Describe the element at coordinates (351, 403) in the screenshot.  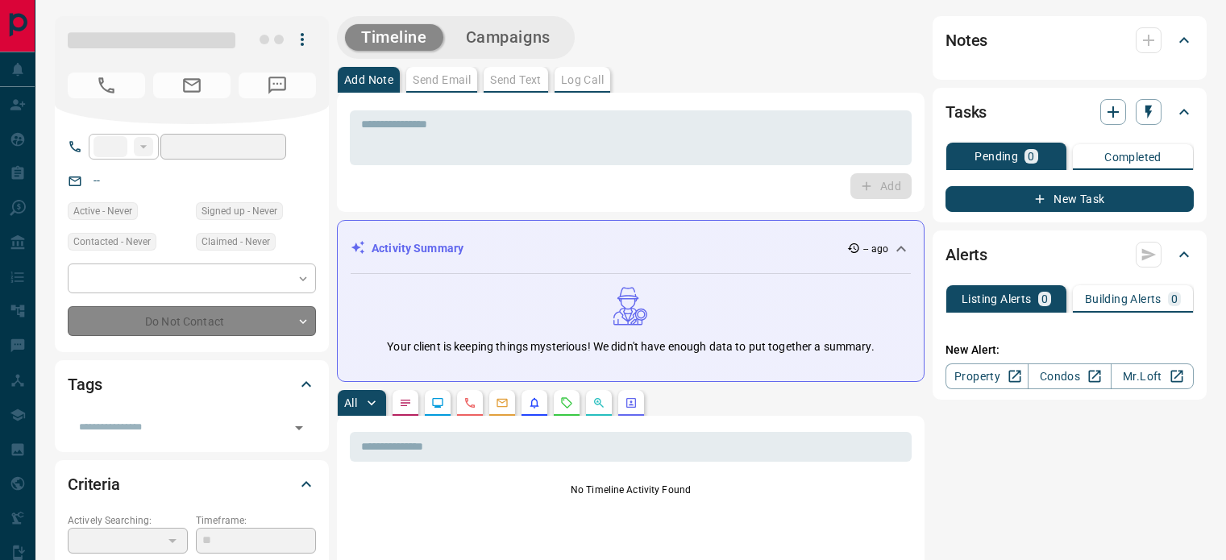
I see `p: All` at that location.